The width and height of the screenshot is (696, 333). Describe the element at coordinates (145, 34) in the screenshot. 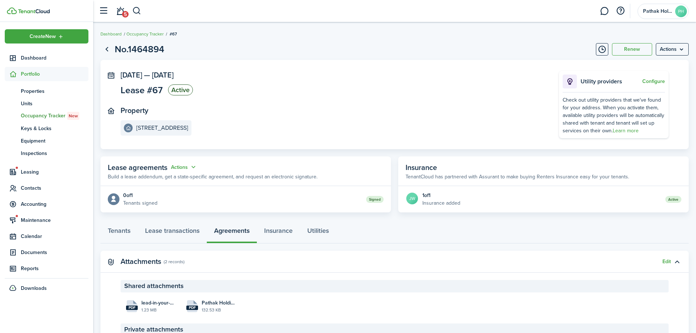

I see `a: Occupancy Tracker` at that location.